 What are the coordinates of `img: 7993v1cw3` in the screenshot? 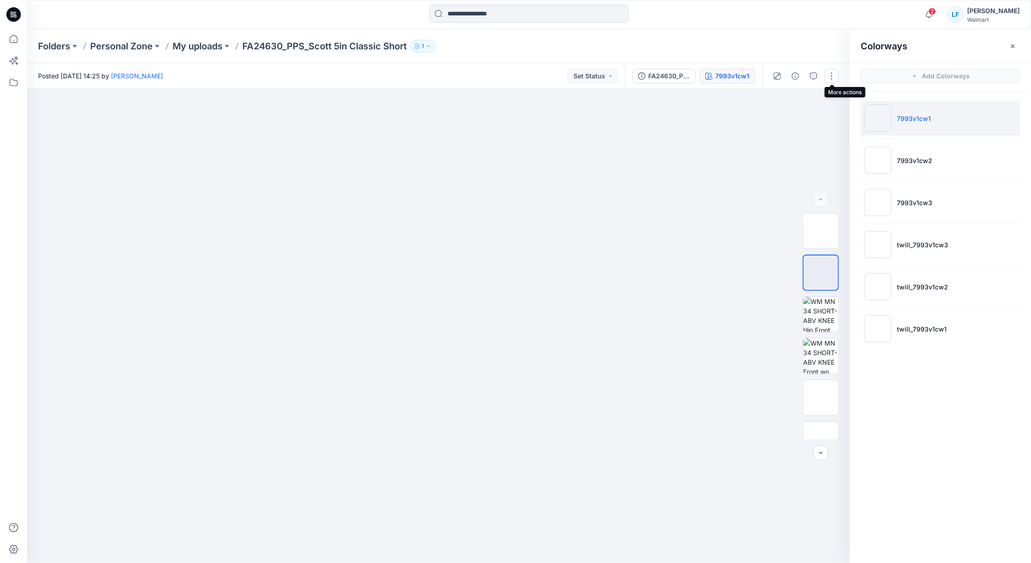 It's located at (878, 203).